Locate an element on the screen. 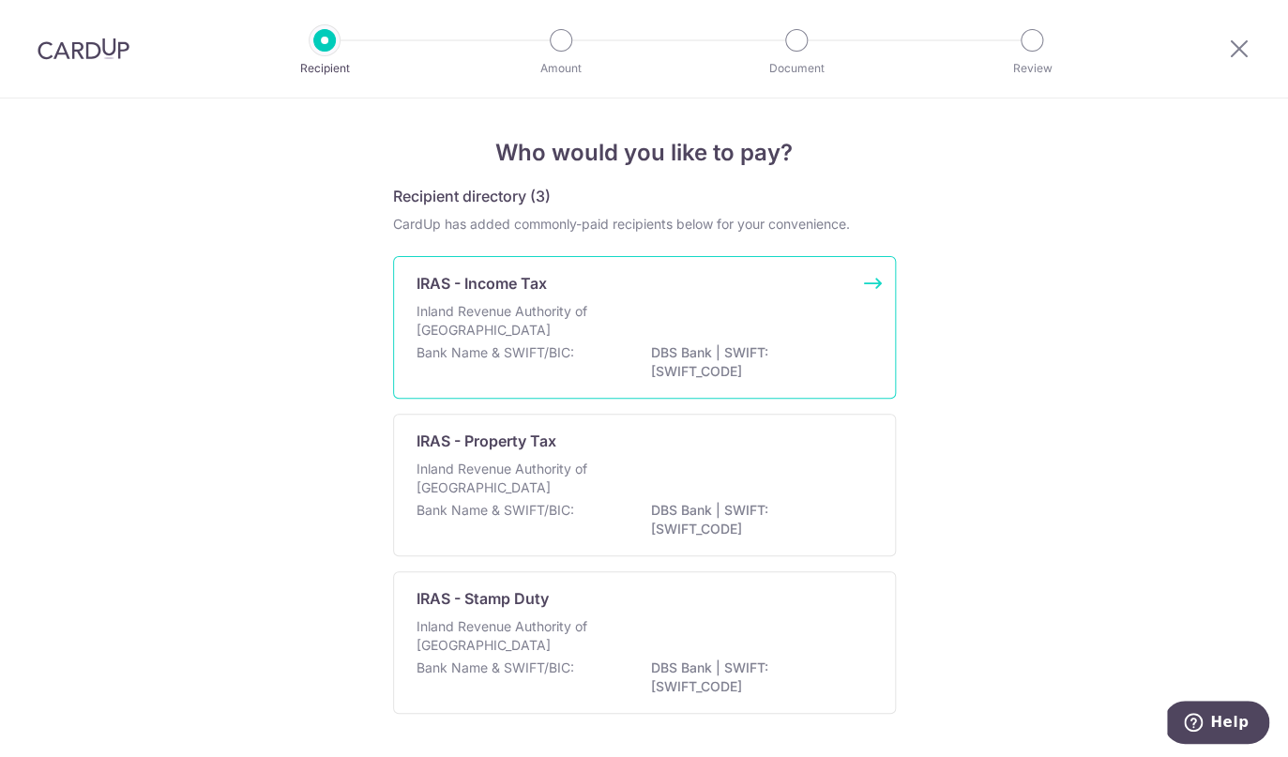  img: CardUp is located at coordinates (83, 49).